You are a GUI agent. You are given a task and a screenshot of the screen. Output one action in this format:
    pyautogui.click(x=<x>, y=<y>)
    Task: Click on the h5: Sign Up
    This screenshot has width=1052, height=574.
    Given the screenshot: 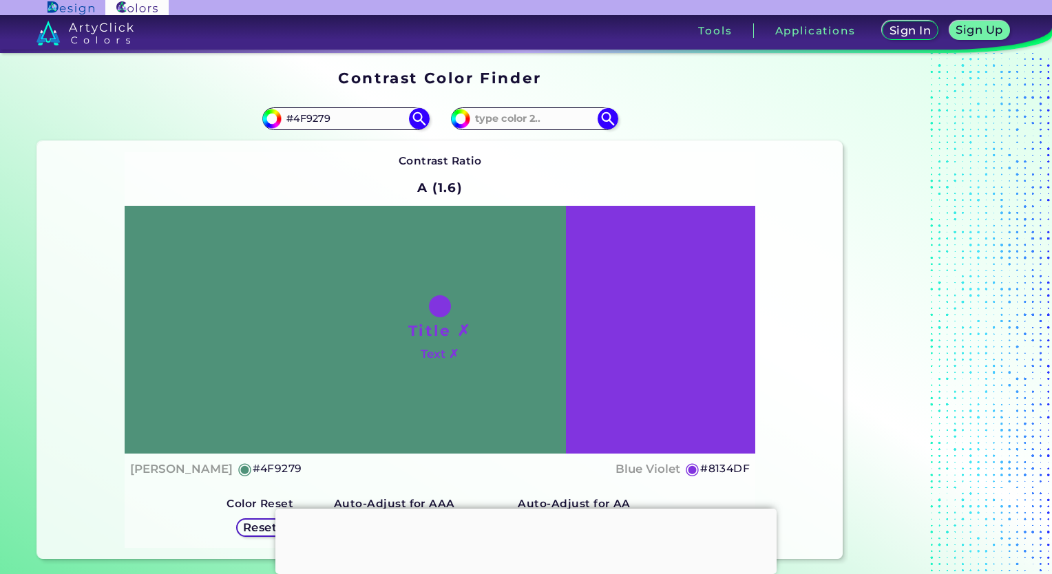 What is the action you would take?
    pyautogui.click(x=979, y=30)
    